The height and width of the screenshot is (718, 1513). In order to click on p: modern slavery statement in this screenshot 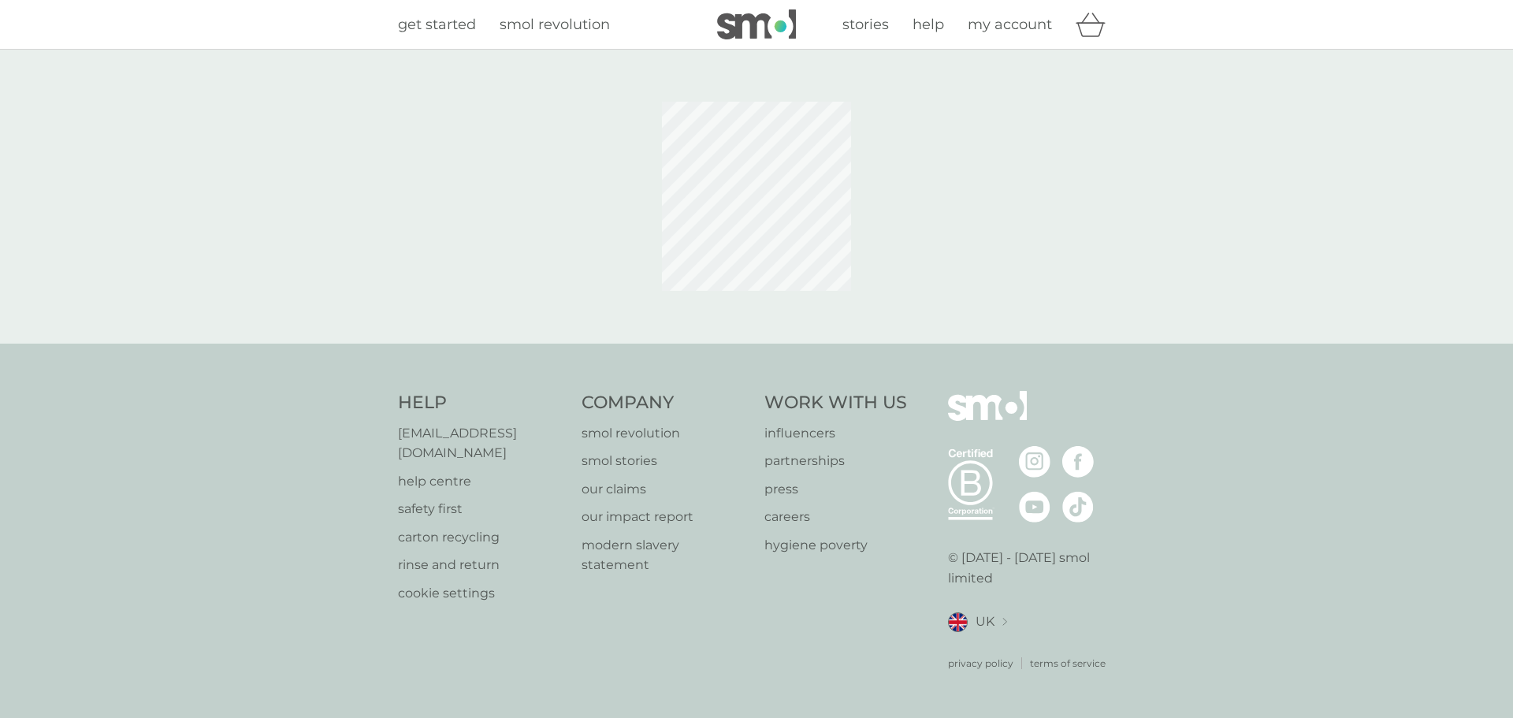, I will do `click(665, 555)`.